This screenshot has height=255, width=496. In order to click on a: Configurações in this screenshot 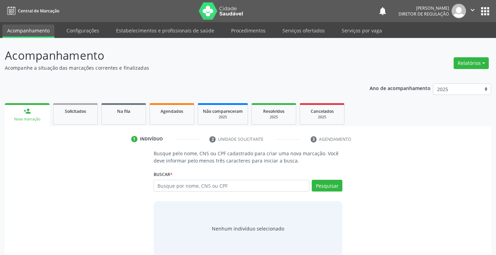, I will do `click(83, 30)`.